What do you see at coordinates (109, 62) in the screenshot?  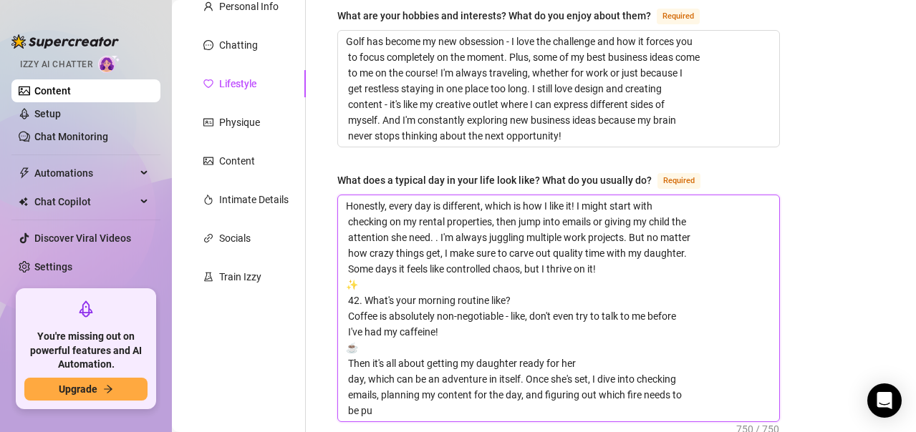 I see `img: AI Chatter` at bounding box center [109, 62].